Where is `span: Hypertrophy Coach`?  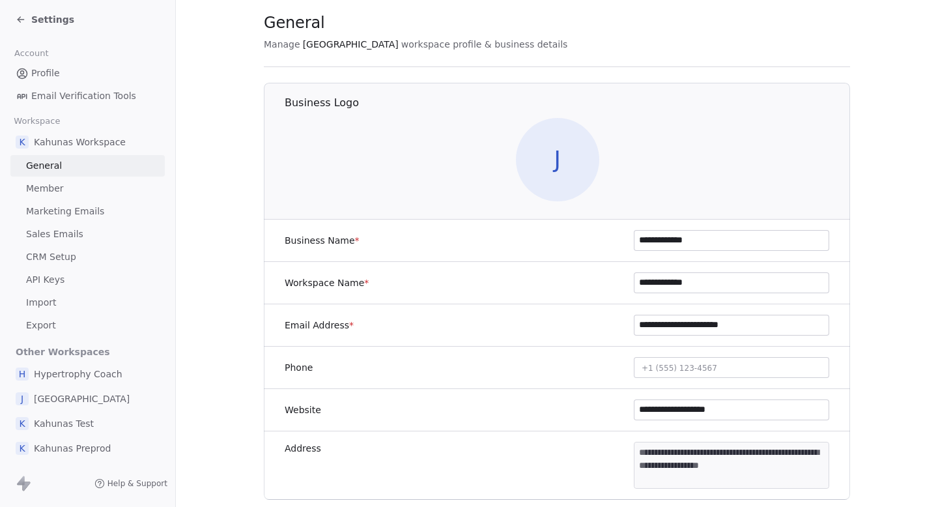
span: Hypertrophy Coach is located at coordinates (78, 374).